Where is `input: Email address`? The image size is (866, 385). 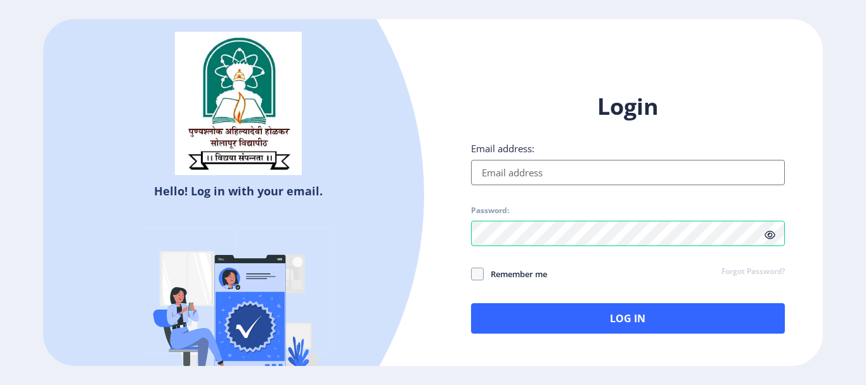 input: Email address is located at coordinates (628, 172).